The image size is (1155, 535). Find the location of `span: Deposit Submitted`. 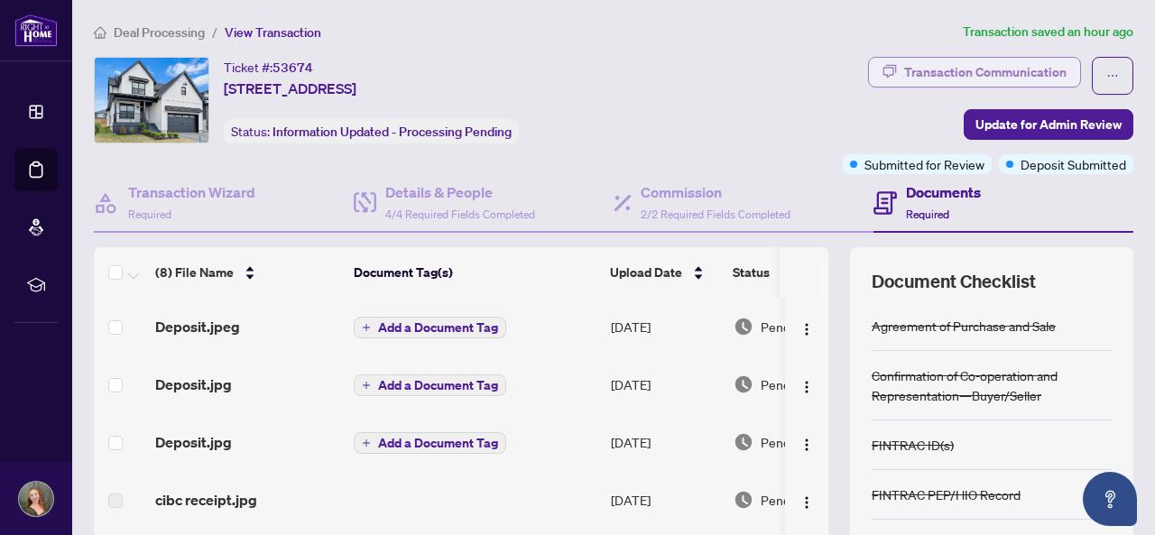

span: Deposit Submitted is located at coordinates (1073, 164).